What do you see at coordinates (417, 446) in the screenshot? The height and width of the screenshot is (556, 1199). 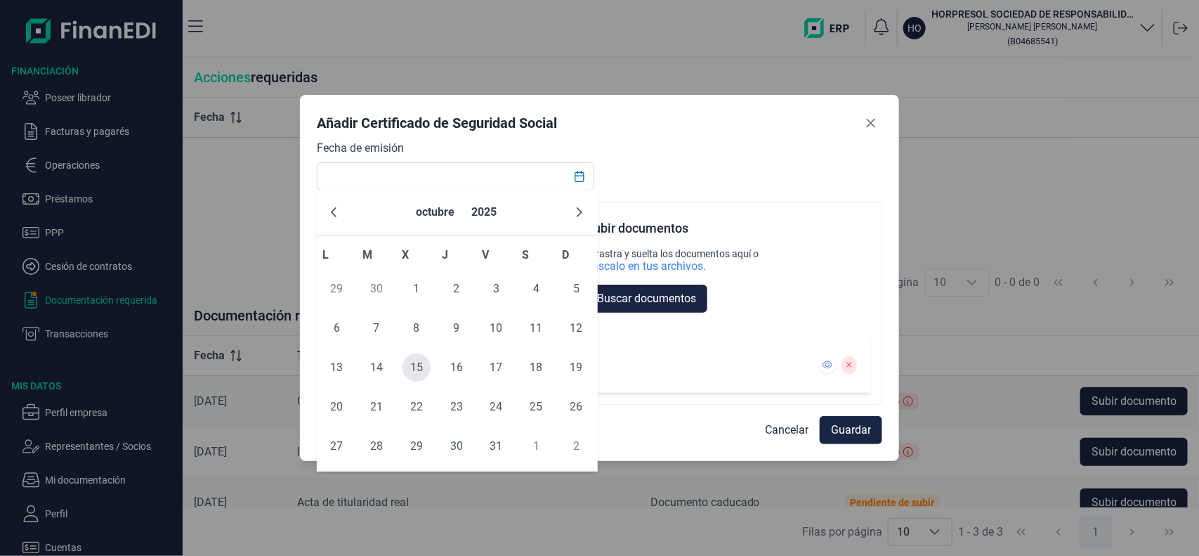 I see `td: 29/10/2025` at bounding box center [417, 446].